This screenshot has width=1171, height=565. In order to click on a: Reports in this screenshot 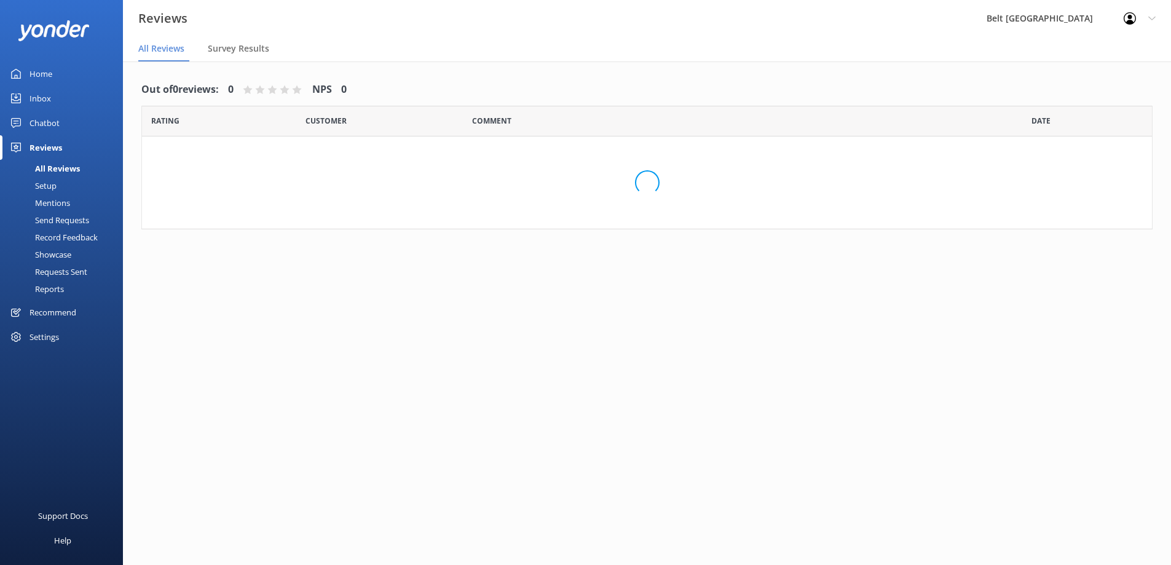, I will do `click(65, 289)`.